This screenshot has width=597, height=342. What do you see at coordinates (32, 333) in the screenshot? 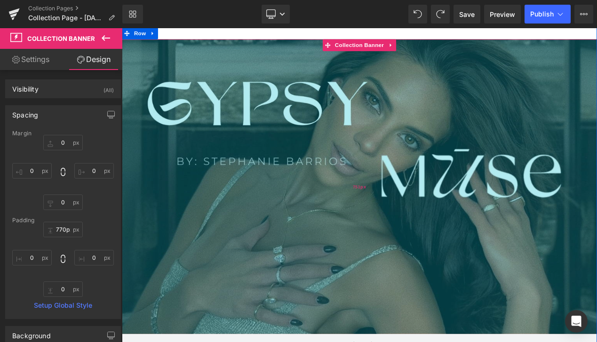
I see `div: Background` at bounding box center [32, 333].